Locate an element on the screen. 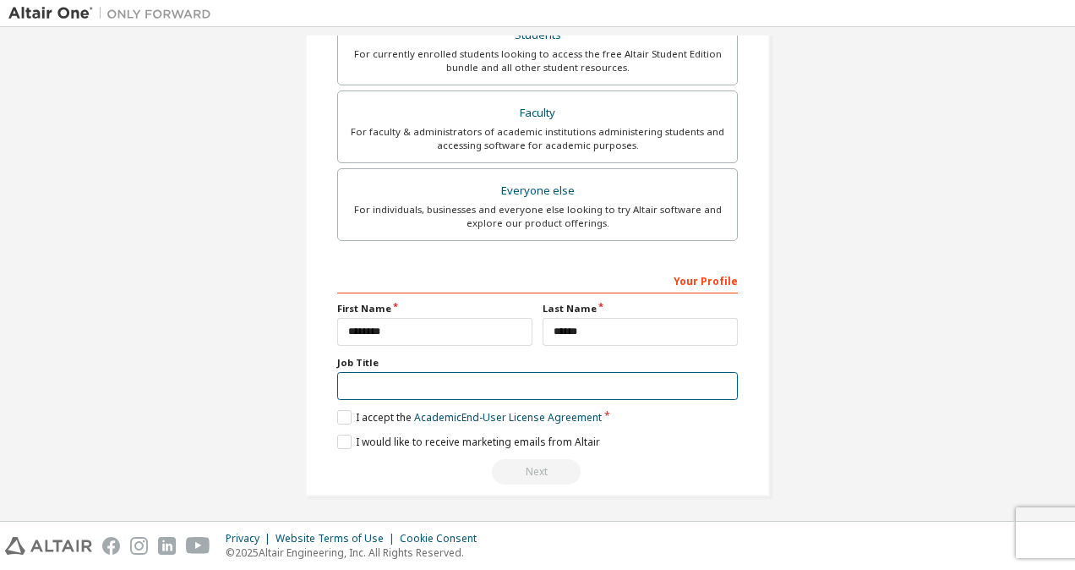 The width and height of the screenshot is (1075, 570). div: Privacy is located at coordinates (250, 538).